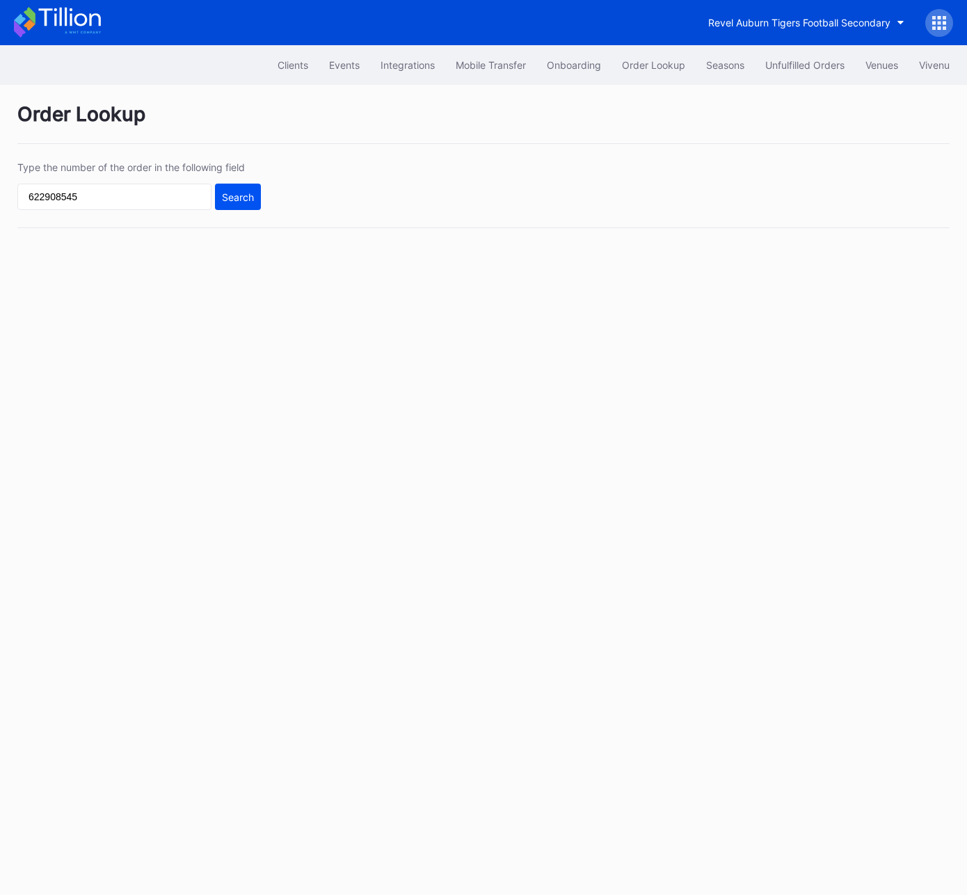  What do you see at coordinates (491, 65) in the screenshot?
I see `div: Mobile Transfer` at bounding box center [491, 65].